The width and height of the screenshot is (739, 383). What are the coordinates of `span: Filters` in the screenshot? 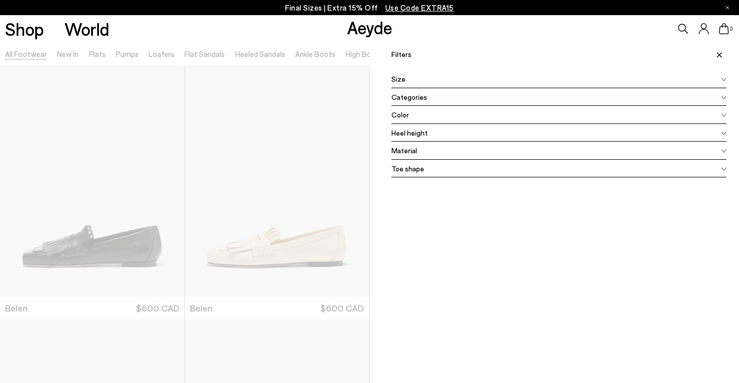 It's located at (402, 54).